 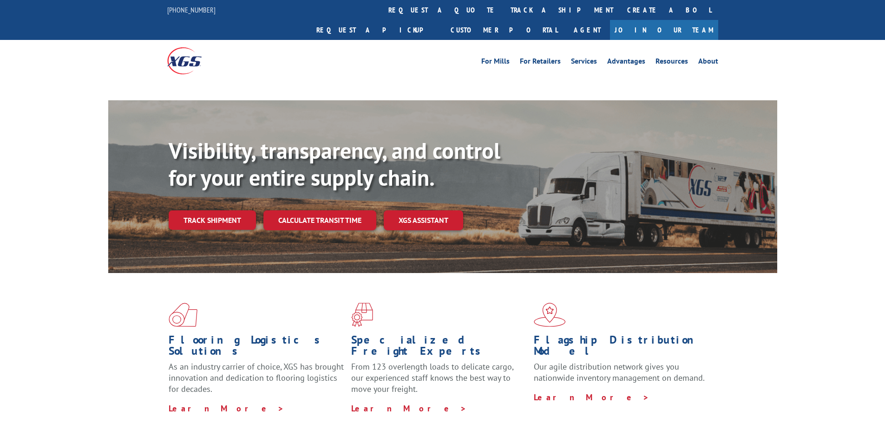 I want to click on a: Request a pickup, so click(x=376, y=30).